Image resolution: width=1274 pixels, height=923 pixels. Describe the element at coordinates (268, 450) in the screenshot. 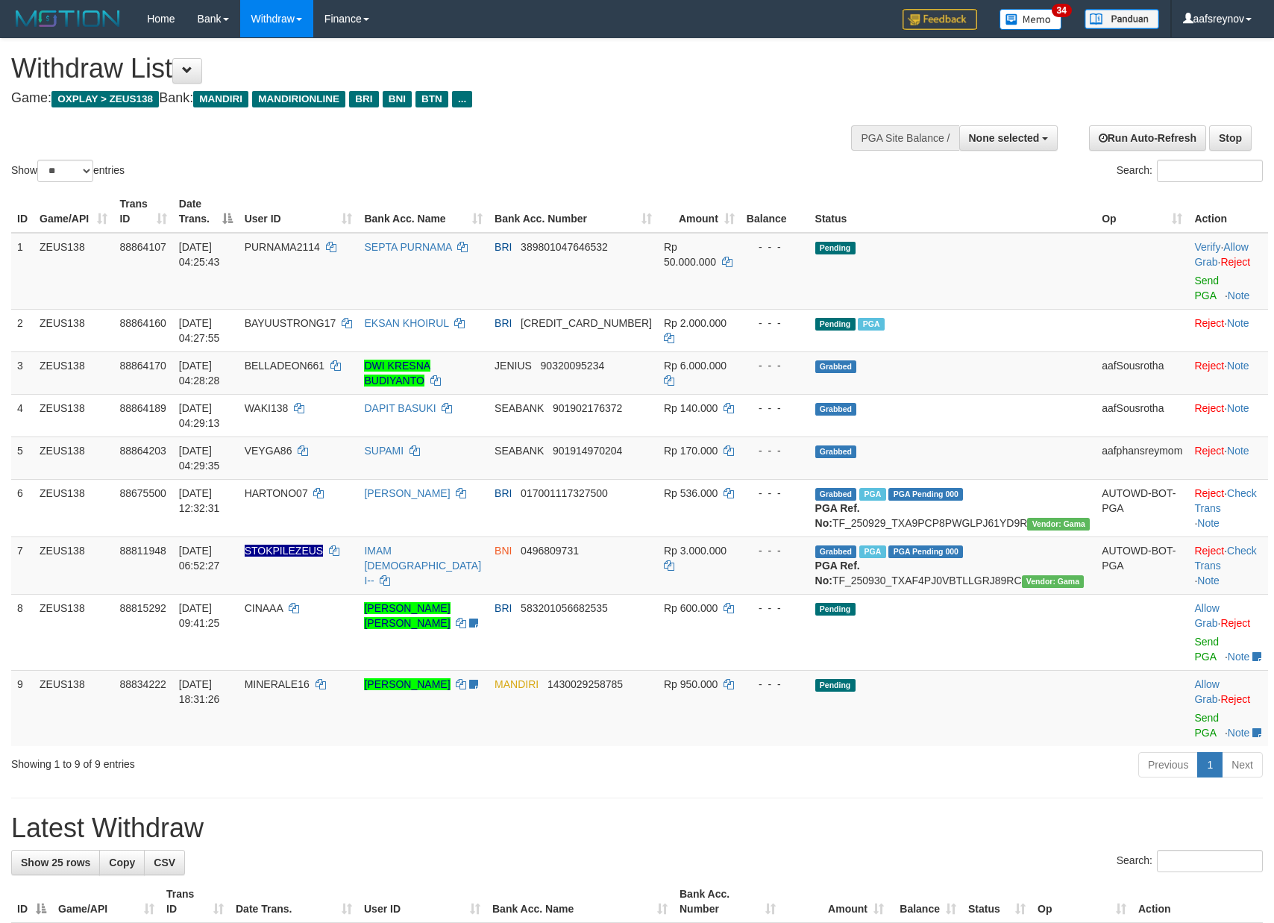

I see `span: VEYGA86` at that location.